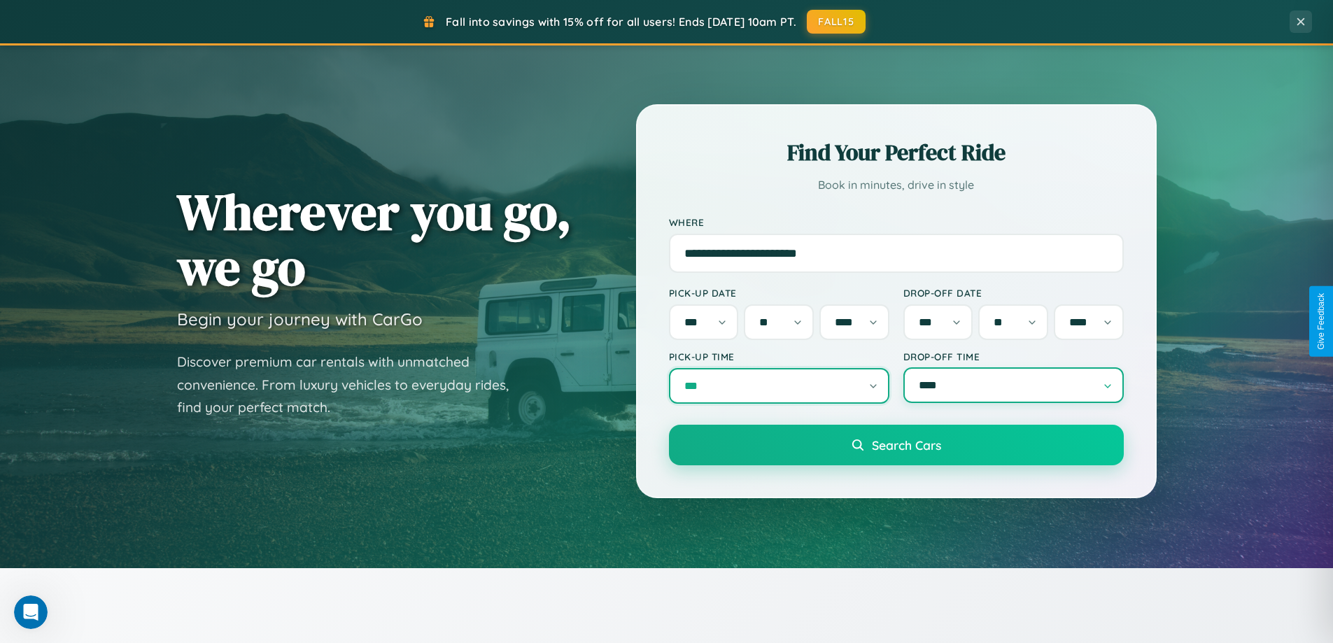 This screenshot has height=643, width=1333. Describe the element at coordinates (836, 22) in the screenshot. I see `button: FALL15` at that location.